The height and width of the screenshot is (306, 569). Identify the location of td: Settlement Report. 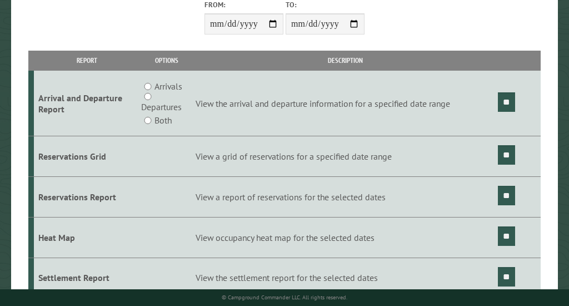
(87, 277).